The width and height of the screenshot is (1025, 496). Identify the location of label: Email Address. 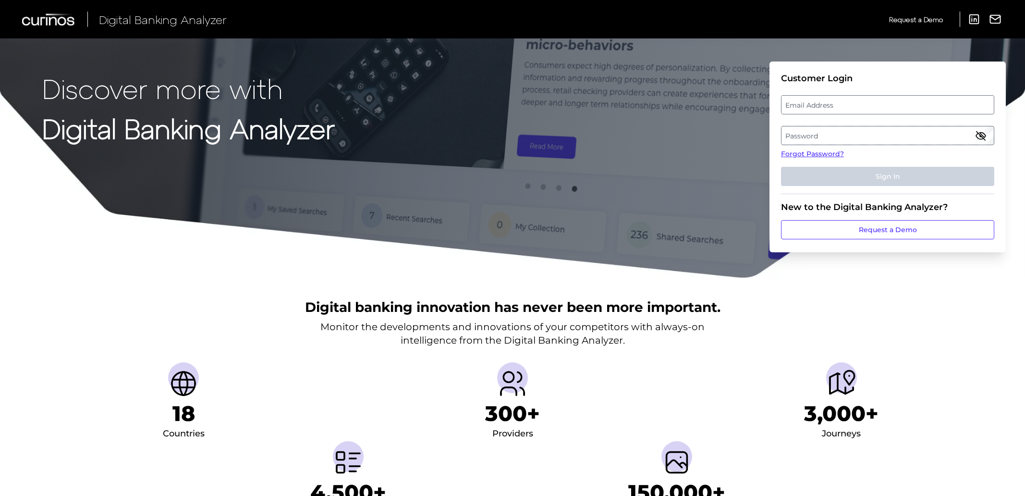
(887, 105).